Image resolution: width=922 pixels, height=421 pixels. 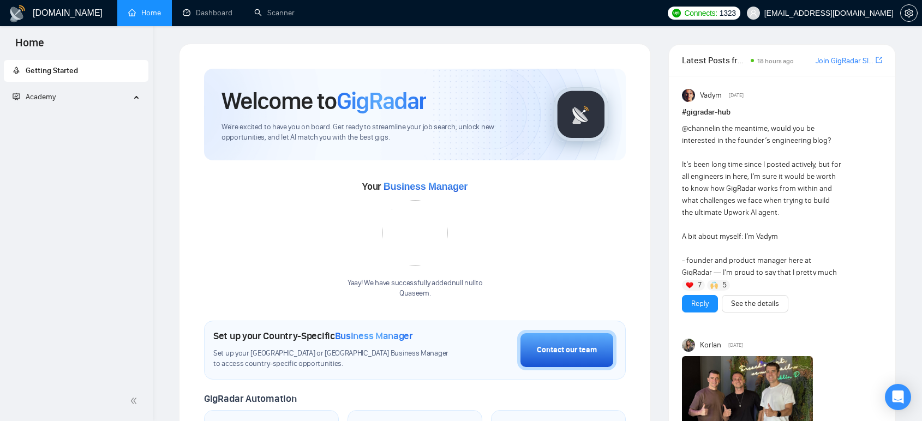 What do you see at coordinates (16, 70) in the screenshot?
I see `span: rocket` at bounding box center [16, 70].